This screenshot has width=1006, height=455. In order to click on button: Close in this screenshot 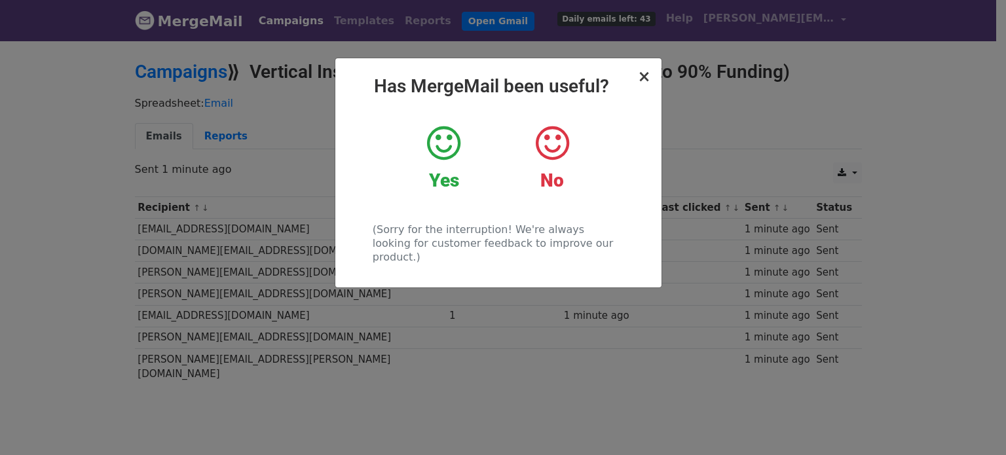, I will do `click(644, 77)`.